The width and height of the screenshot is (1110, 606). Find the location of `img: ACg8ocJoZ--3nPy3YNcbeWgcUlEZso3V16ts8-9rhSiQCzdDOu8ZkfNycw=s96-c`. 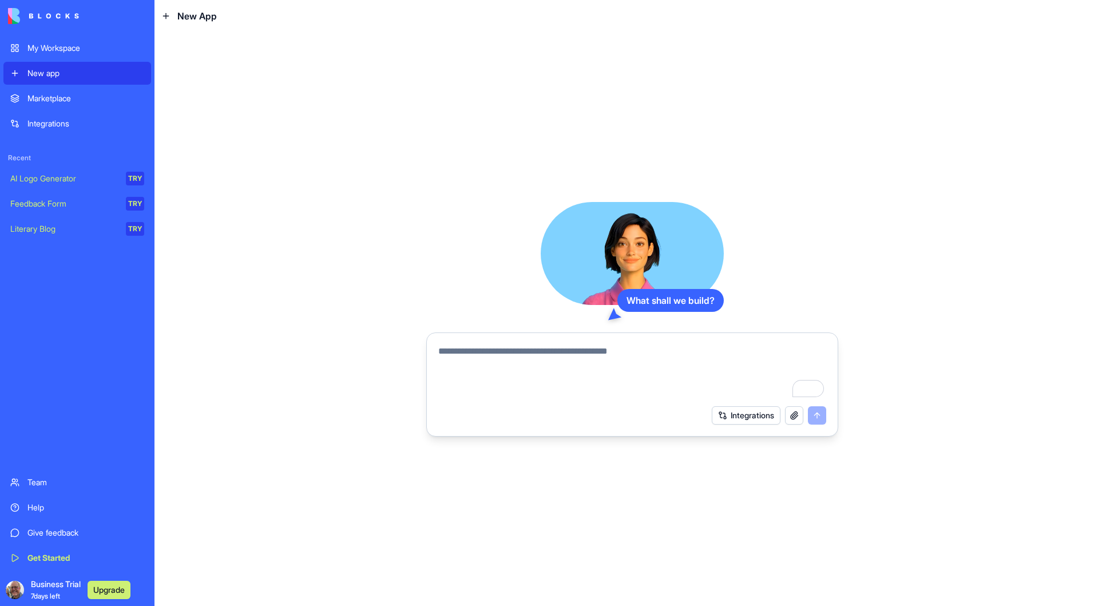

img: ACg8ocJoZ--3nPy3YNcbeWgcUlEZso3V16ts8-9rhSiQCzdDOu8ZkfNycw=s96-c is located at coordinates (15, 590).